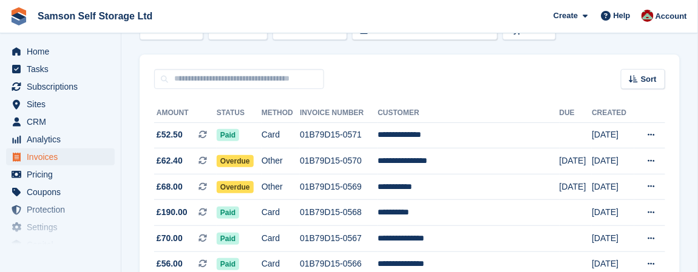  Describe the element at coordinates (169, 264) in the screenshot. I see `span: £56.00` at that location.